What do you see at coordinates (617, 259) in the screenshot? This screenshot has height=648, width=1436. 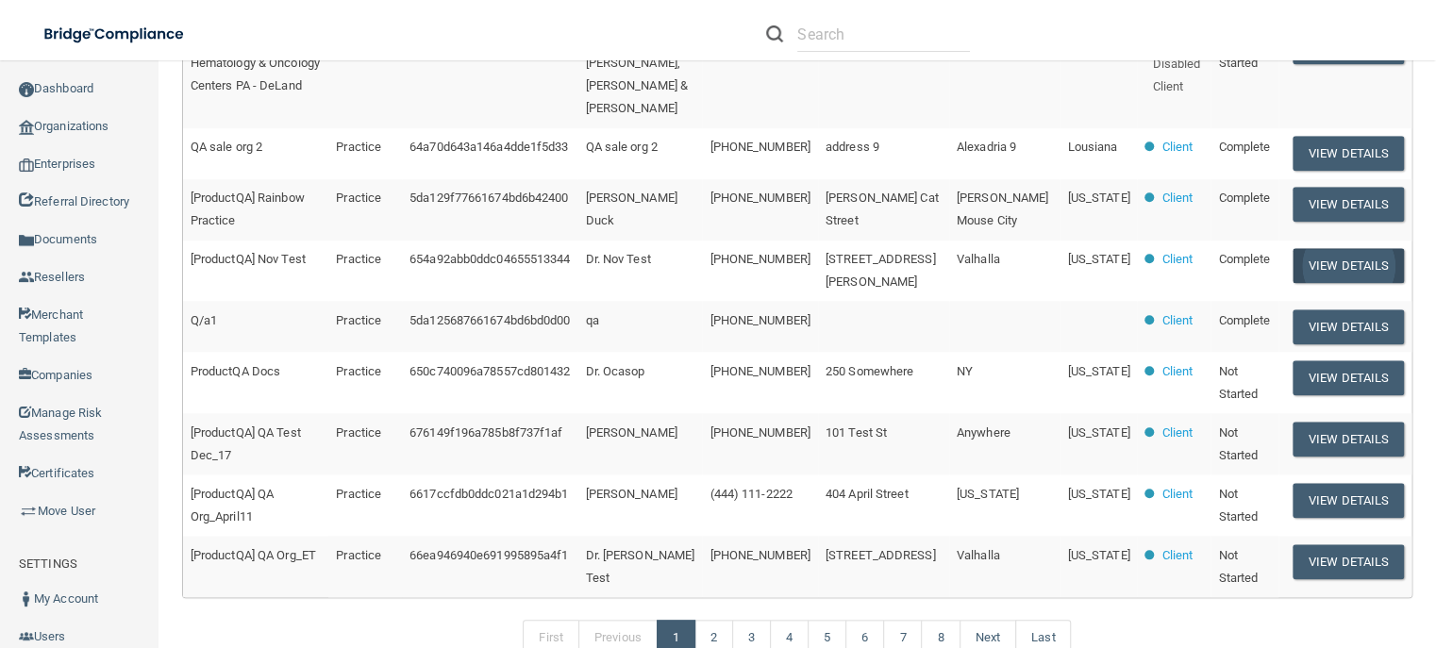 I see `span: Dr. Nov Test` at bounding box center [617, 259].